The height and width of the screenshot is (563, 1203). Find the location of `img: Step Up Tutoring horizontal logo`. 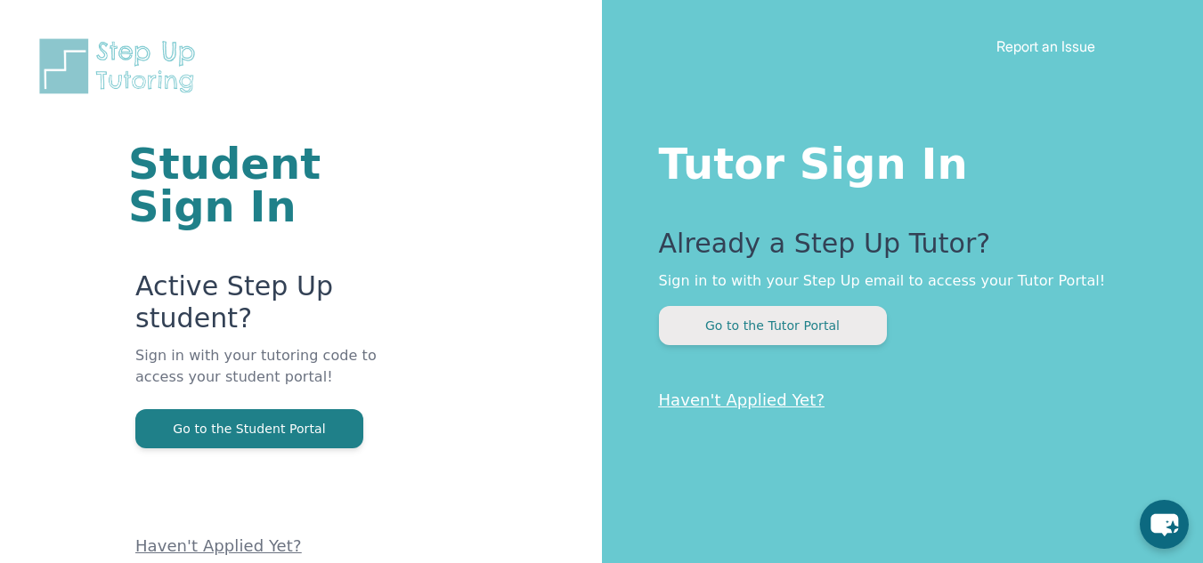

img: Step Up Tutoring horizontal logo is located at coordinates (121, 66).